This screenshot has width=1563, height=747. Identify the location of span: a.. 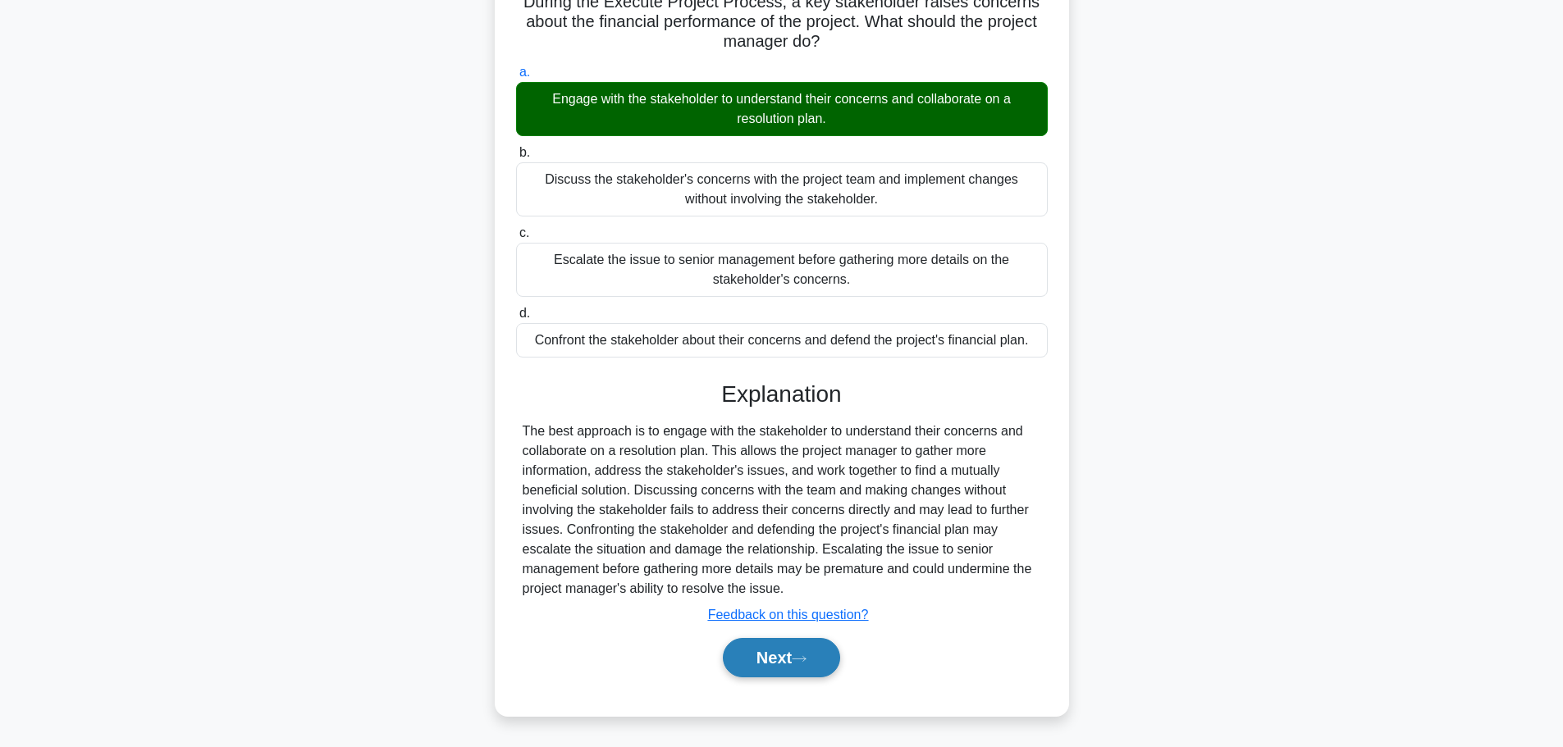
(524, 71).